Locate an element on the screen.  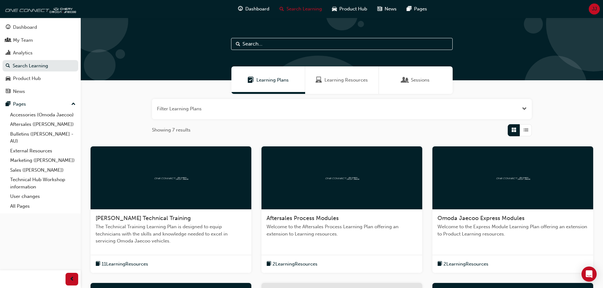
span: Product Hub is located at coordinates (353, 9).